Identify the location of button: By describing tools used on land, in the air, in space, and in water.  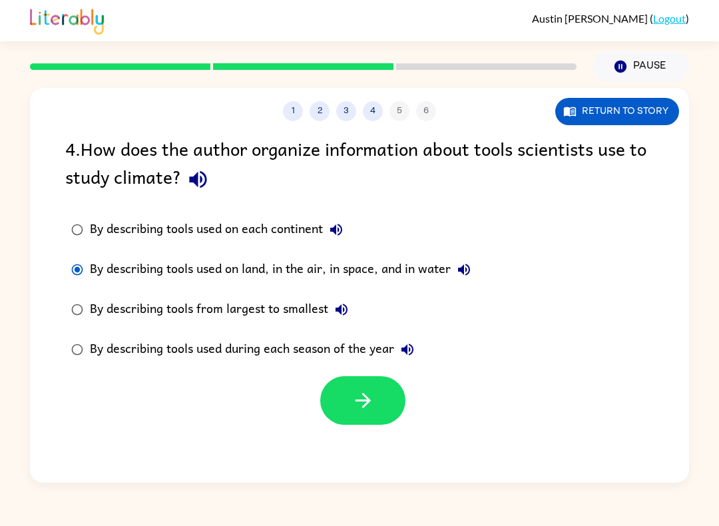
(464, 270).